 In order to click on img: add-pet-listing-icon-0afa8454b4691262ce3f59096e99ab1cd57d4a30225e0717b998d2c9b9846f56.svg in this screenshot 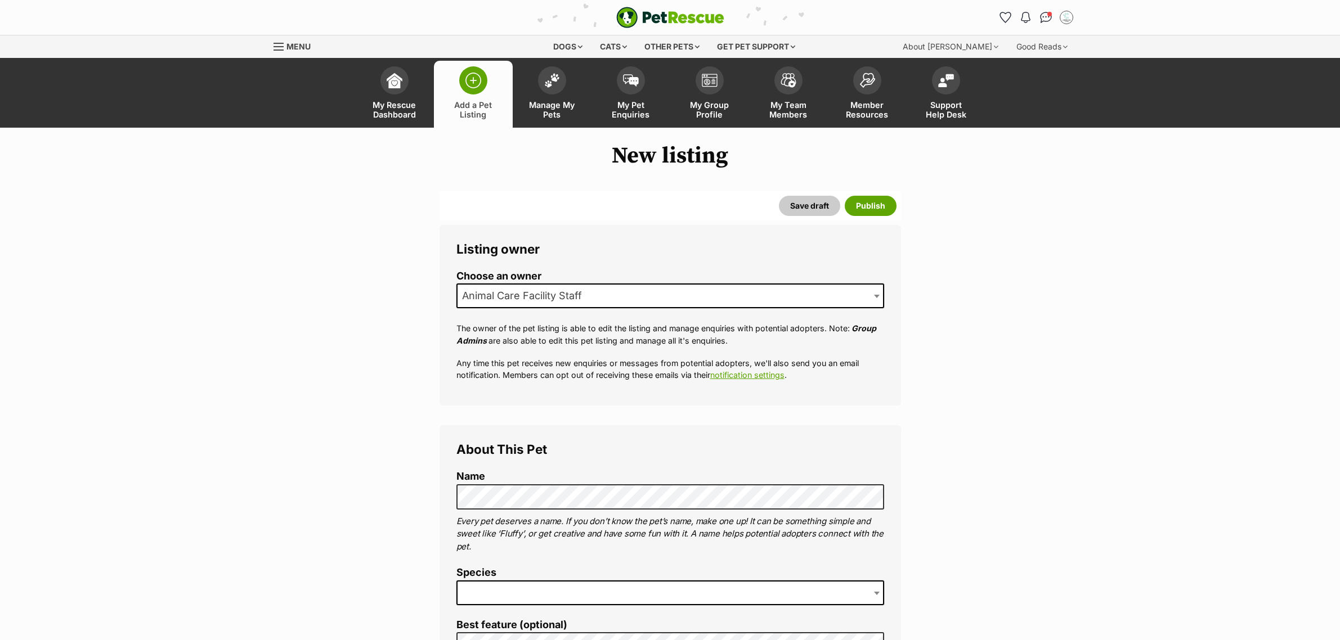, I will do `click(473, 80)`.